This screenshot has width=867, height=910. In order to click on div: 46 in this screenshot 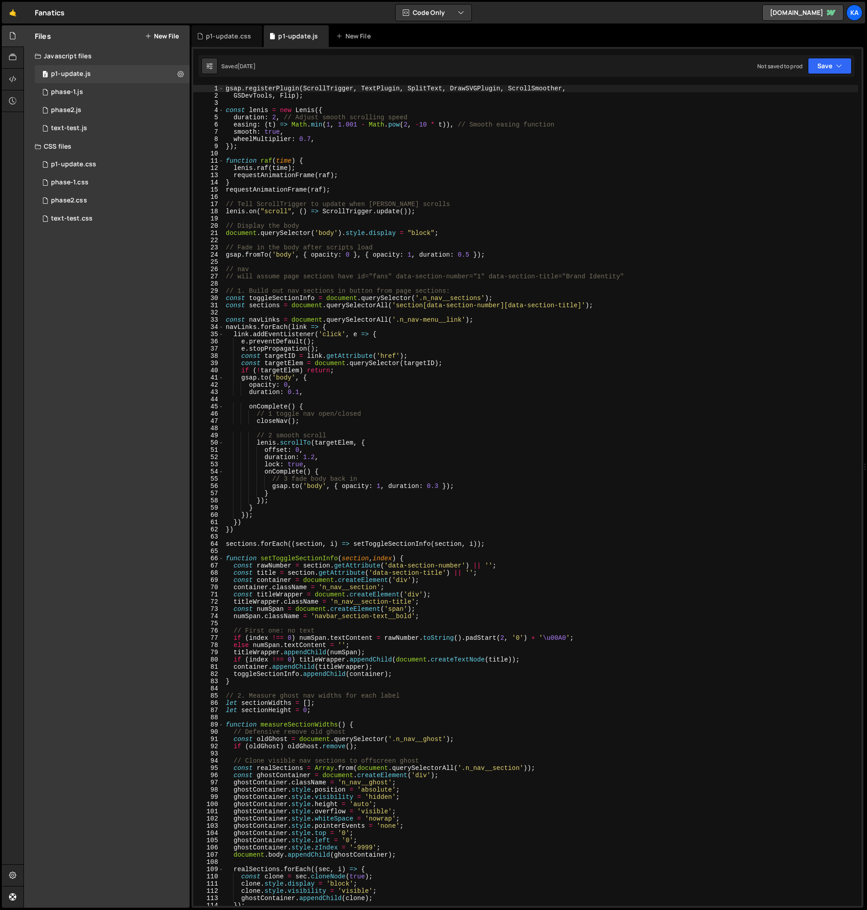, I will do `click(209, 414)`.